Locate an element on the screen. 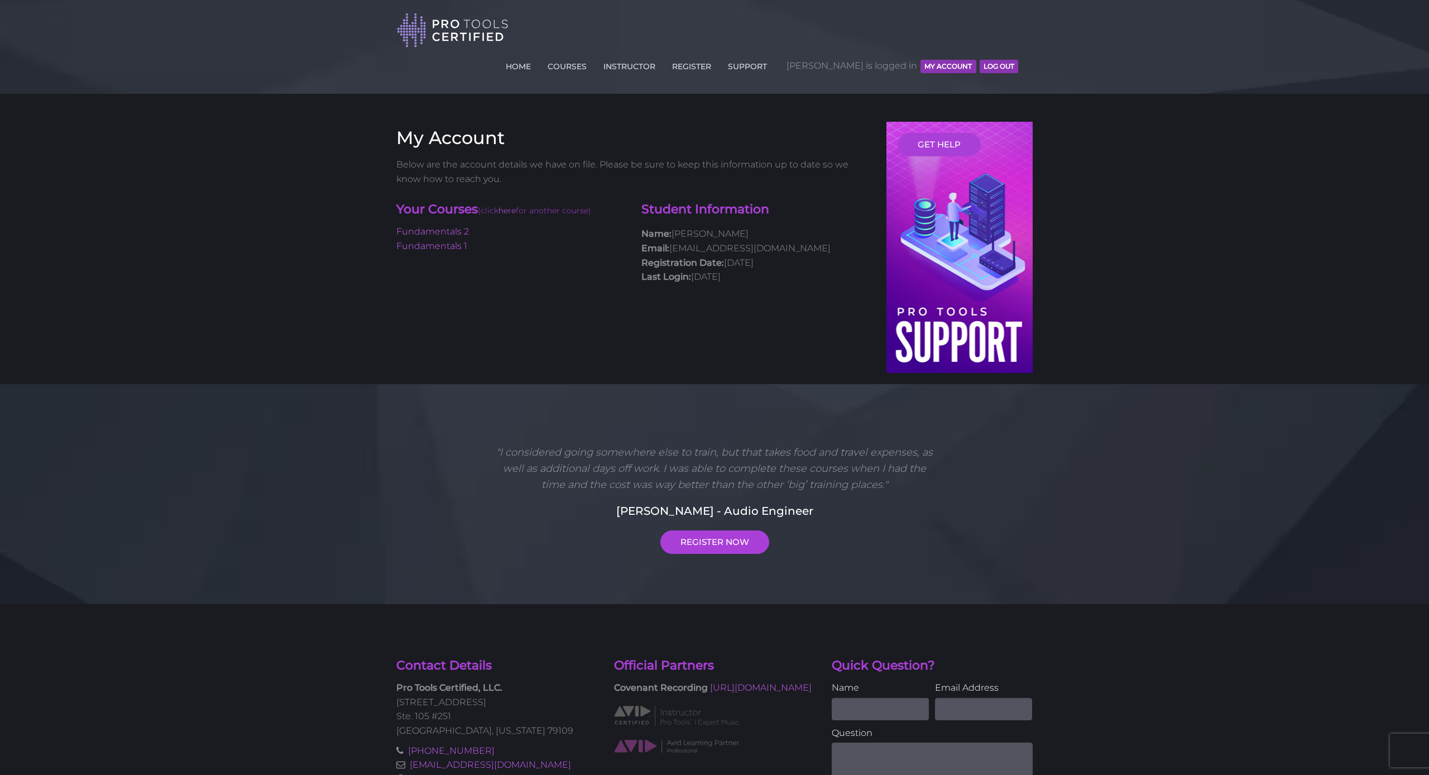 Image resolution: width=1429 pixels, height=775 pixels. a: GET HELP is located at coordinates (939, 145).